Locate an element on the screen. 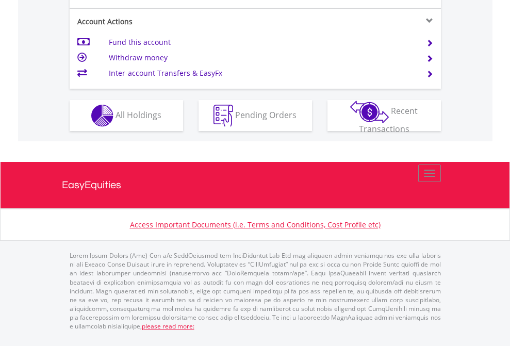 The image size is (510, 346). a: Access Important Documents (i.e. Terms and Conditions, Cost Profile etc) is located at coordinates (255, 224).